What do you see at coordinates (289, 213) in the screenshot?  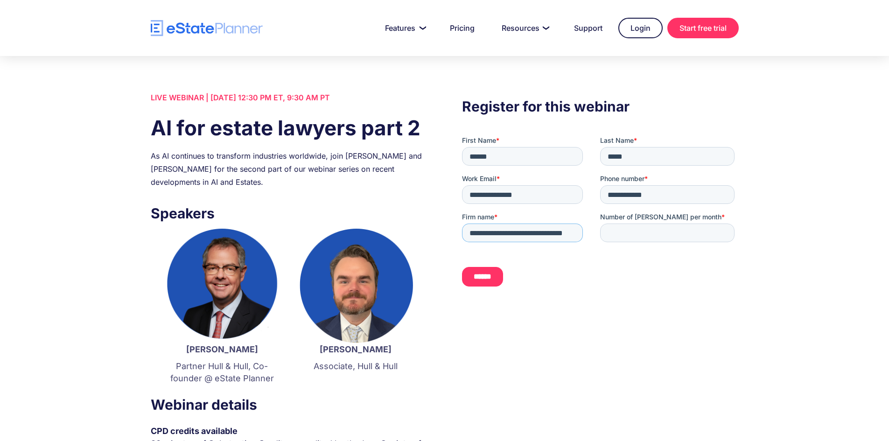 I see `h3: Speakers` at bounding box center [289, 213].